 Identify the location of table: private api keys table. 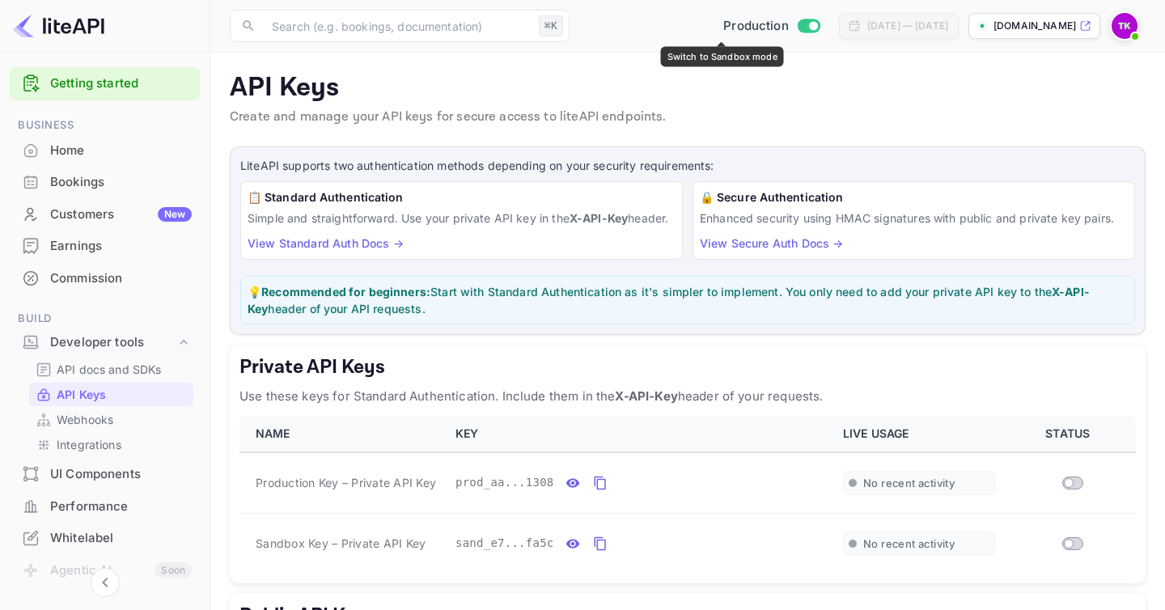
(688, 494).